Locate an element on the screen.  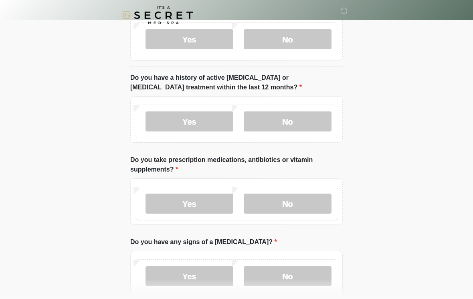
img: It's A Secret Med Spa Logo is located at coordinates (158, 15).